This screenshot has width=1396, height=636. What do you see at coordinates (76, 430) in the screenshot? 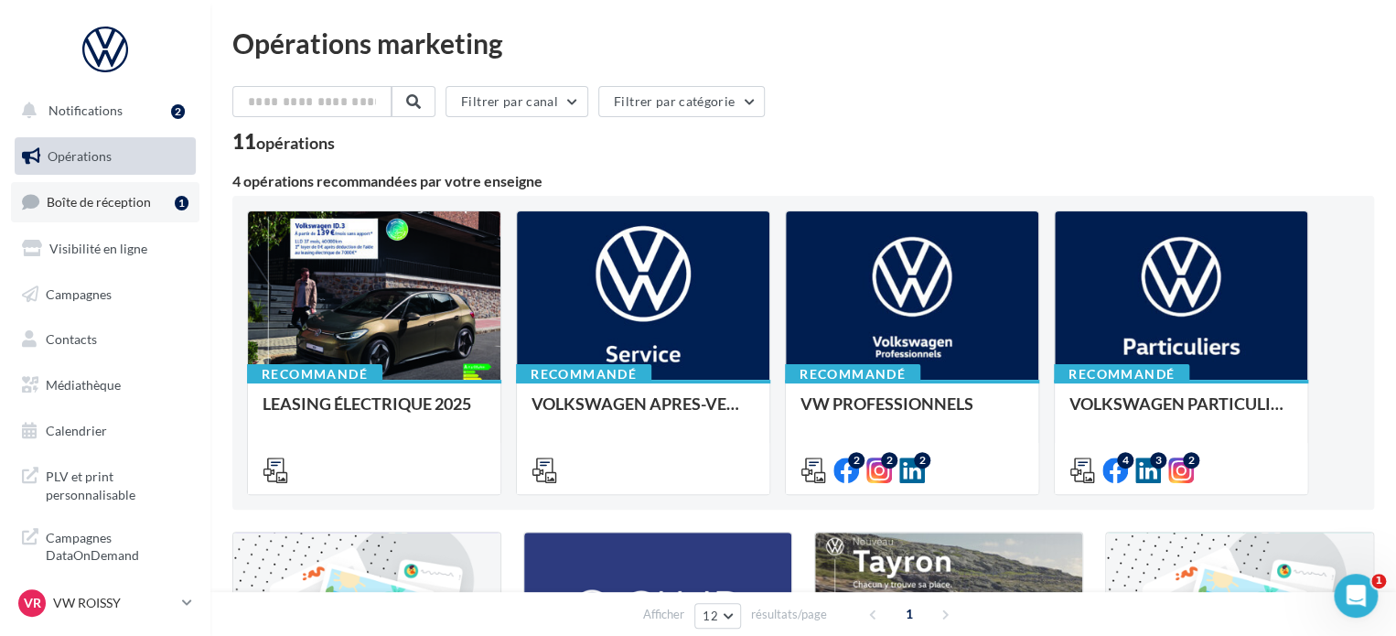
I see `span: Calendrier` at bounding box center [76, 430].